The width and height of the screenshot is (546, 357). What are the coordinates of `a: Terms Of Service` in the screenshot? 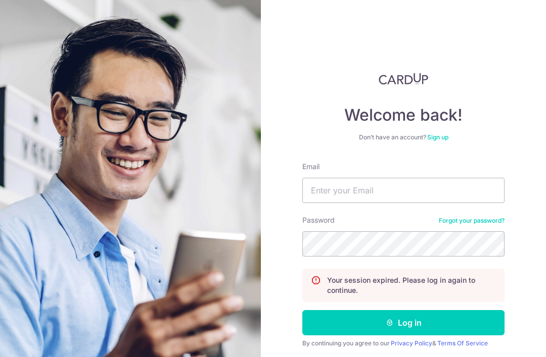 It's located at (462, 343).